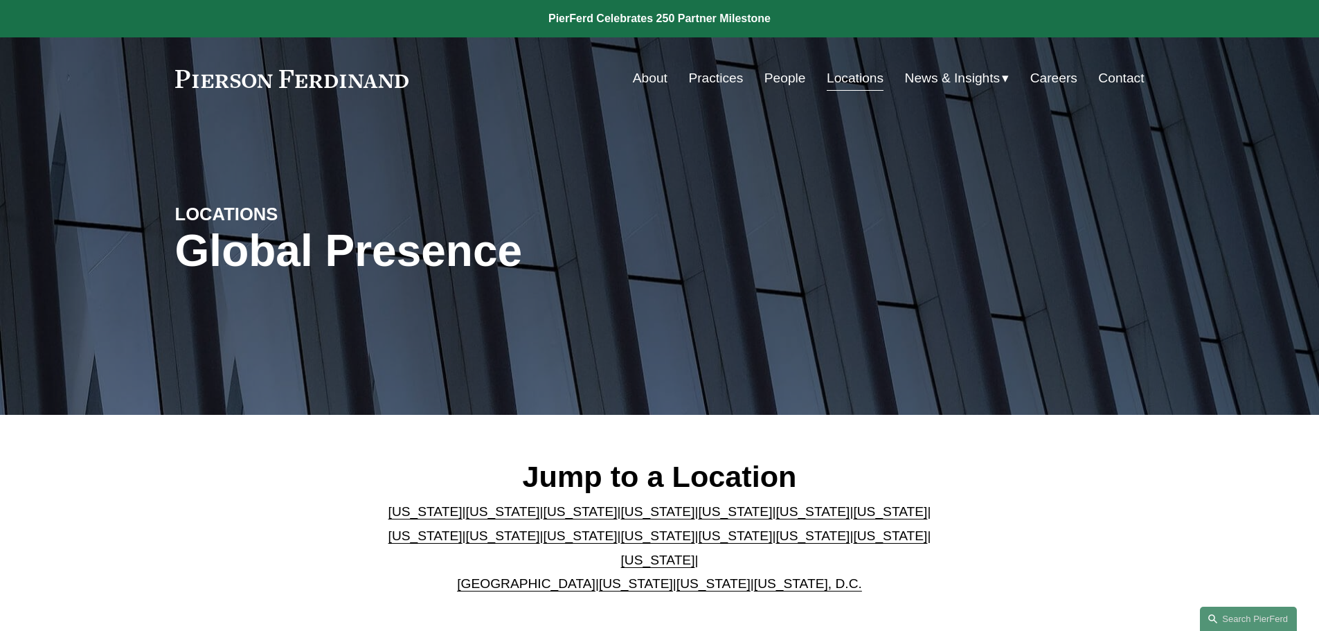  Describe the element at coordinates (957, 78) in the screenshot. I see `a: folder dropdown` at that location.